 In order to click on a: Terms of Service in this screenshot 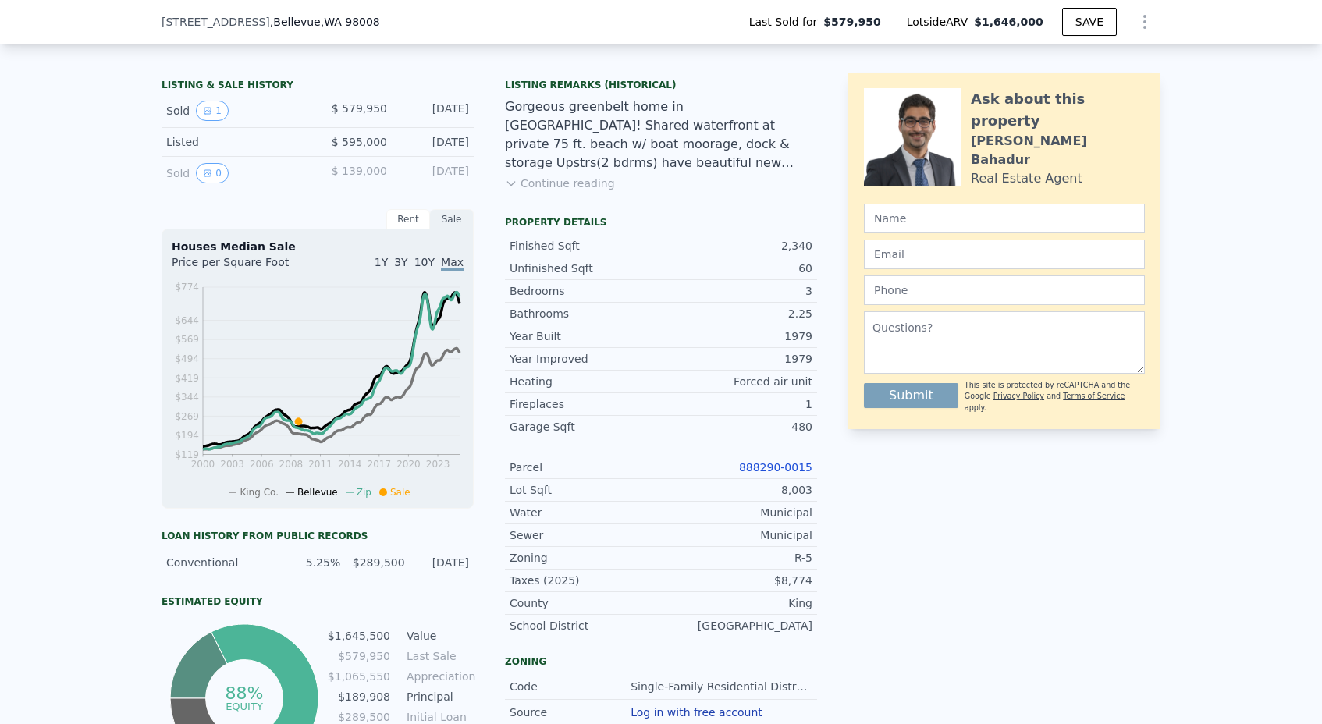, I will do `click(1093, 396)`.